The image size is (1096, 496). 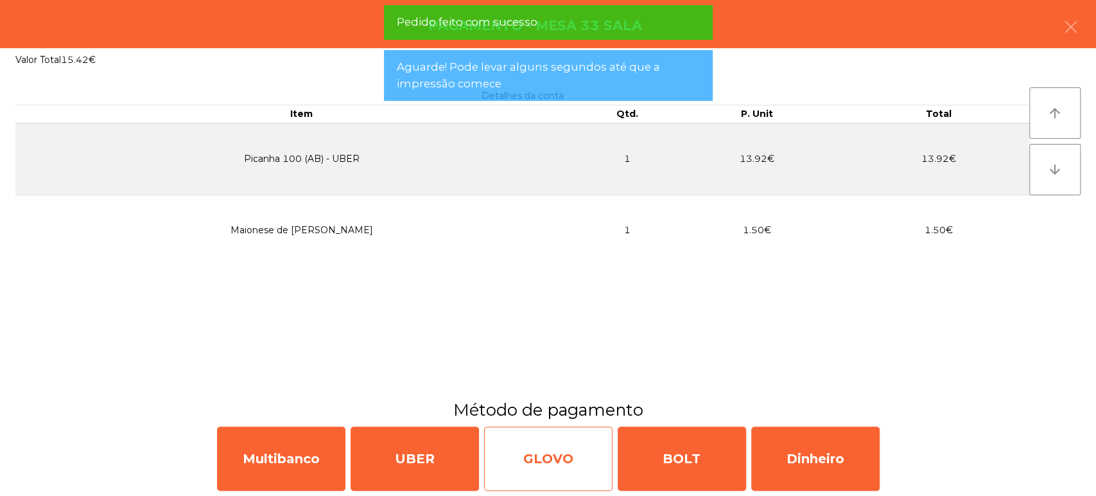 What do you see at coordinates (415, 458) in the screenshot?
I see `div: UBER` at bounding box center [415, 458].